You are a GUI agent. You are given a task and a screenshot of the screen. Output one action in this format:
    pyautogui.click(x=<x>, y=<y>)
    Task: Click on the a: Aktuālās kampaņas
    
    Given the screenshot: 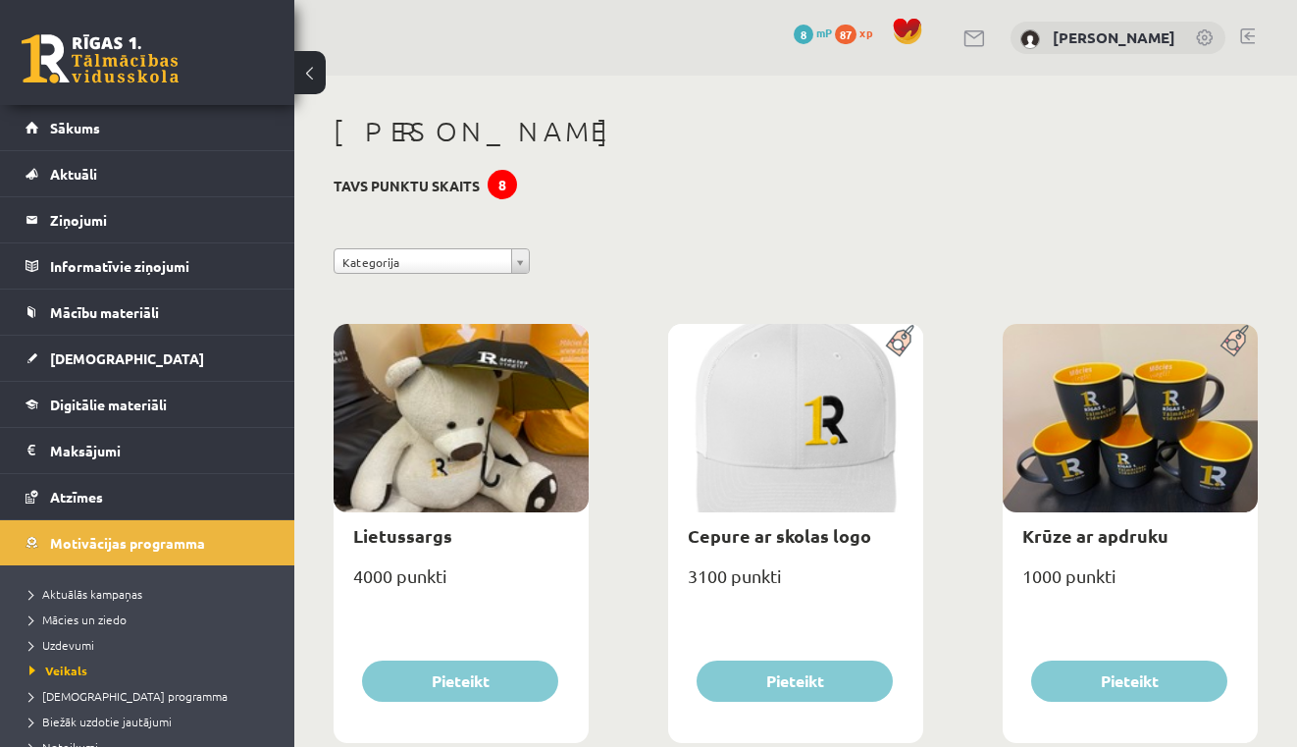 What is the action you would take?
    pyautogui.click(x=152, y=593)
    